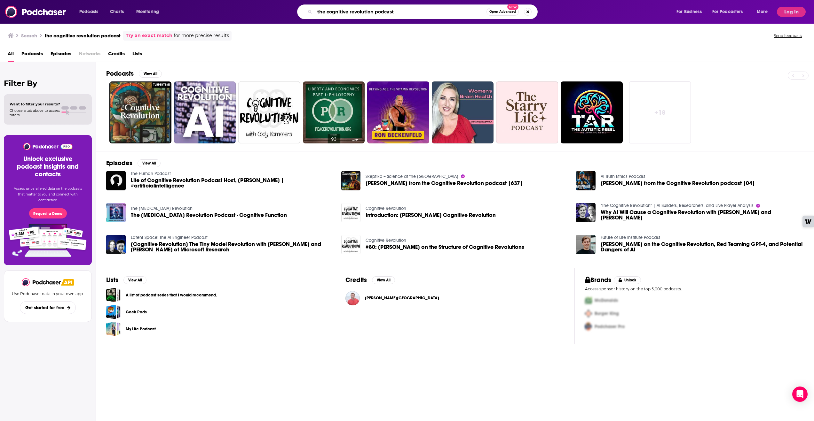 This screenshot has width=814, height=421. What do you see at coordinates (630, 238) in the screenshot?
I see `a: Future of Life Institute Podcast` at bounding box center [630, 238].